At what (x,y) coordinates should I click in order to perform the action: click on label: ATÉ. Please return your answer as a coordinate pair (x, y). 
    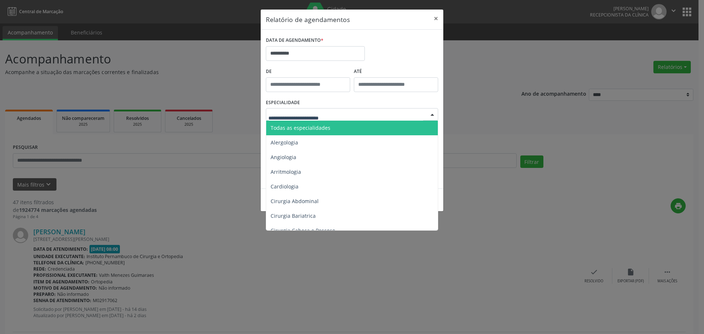
    Looking at the image, I should click on (396, 71).